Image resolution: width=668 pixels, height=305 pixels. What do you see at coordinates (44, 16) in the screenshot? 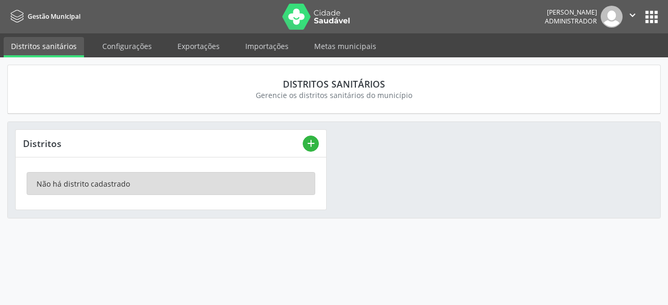
I see `a: Gestão Municipal` at bounding box center [44, 16].